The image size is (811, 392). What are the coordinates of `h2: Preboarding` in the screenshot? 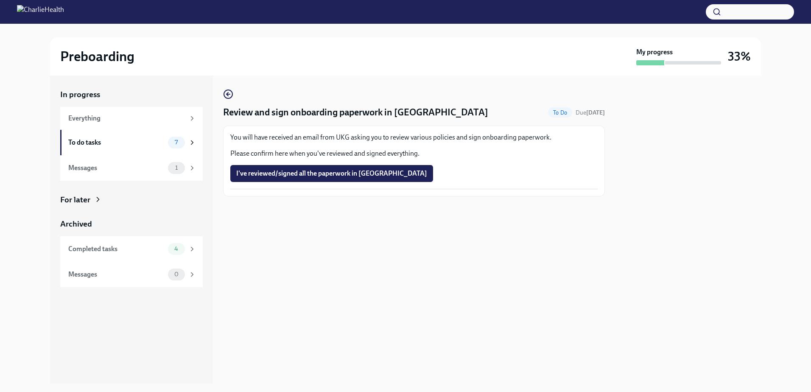 It's located at (97, 56).